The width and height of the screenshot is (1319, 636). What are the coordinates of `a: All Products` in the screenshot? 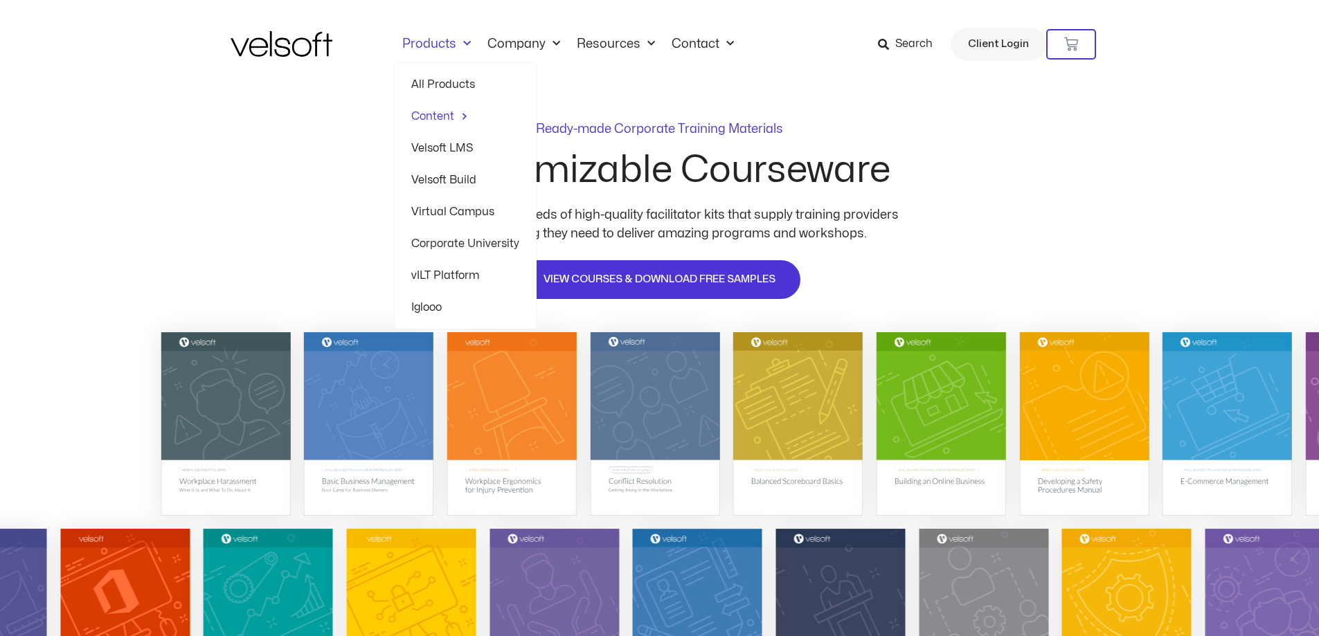 It's located at (465, 84).